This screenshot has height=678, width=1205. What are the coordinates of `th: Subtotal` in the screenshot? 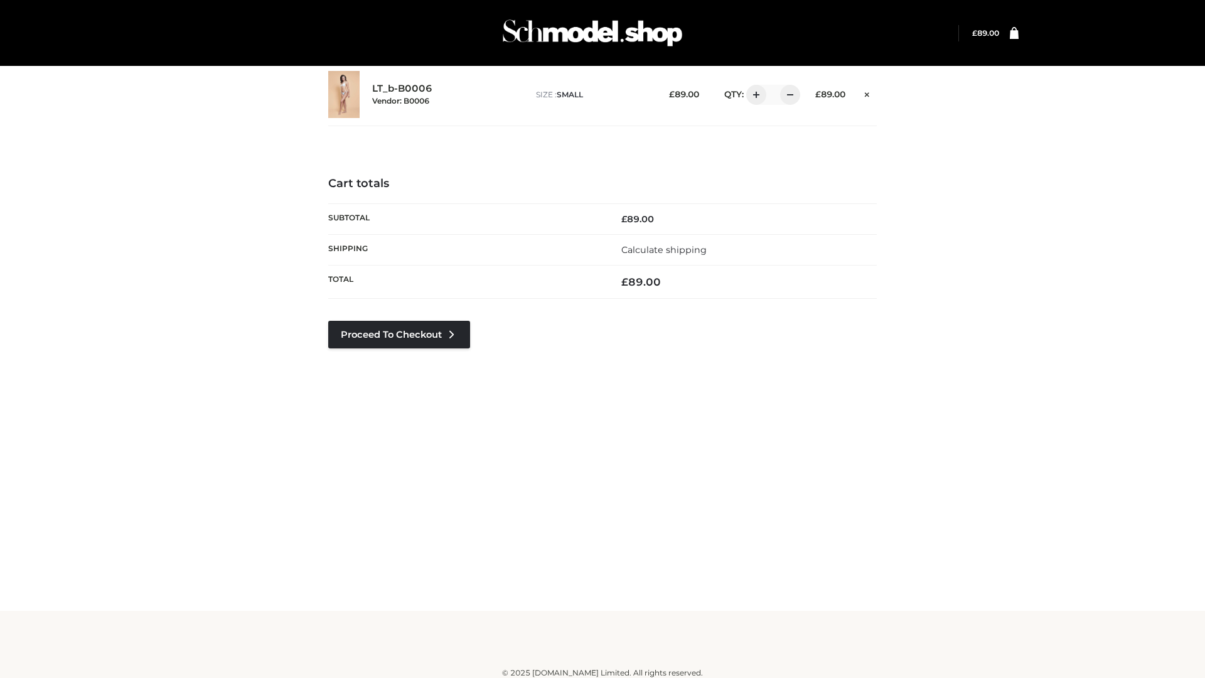 It's located at (465, 218).